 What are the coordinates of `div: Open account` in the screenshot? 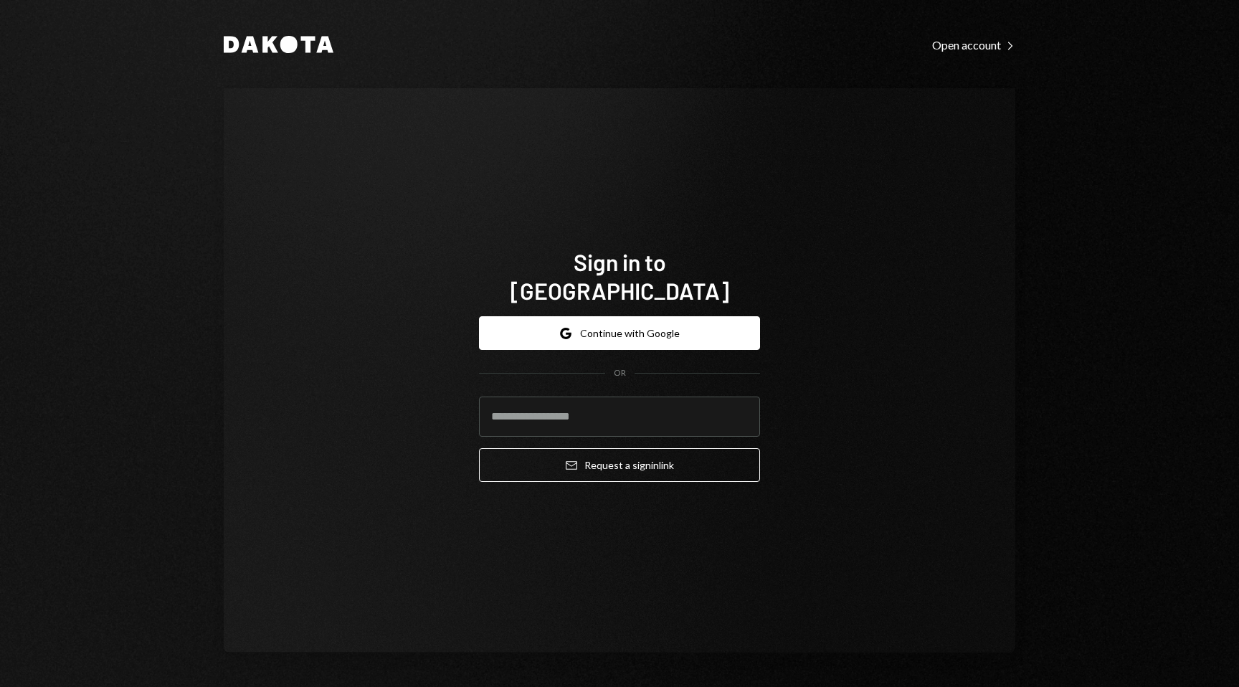 It's located at (974, 45).